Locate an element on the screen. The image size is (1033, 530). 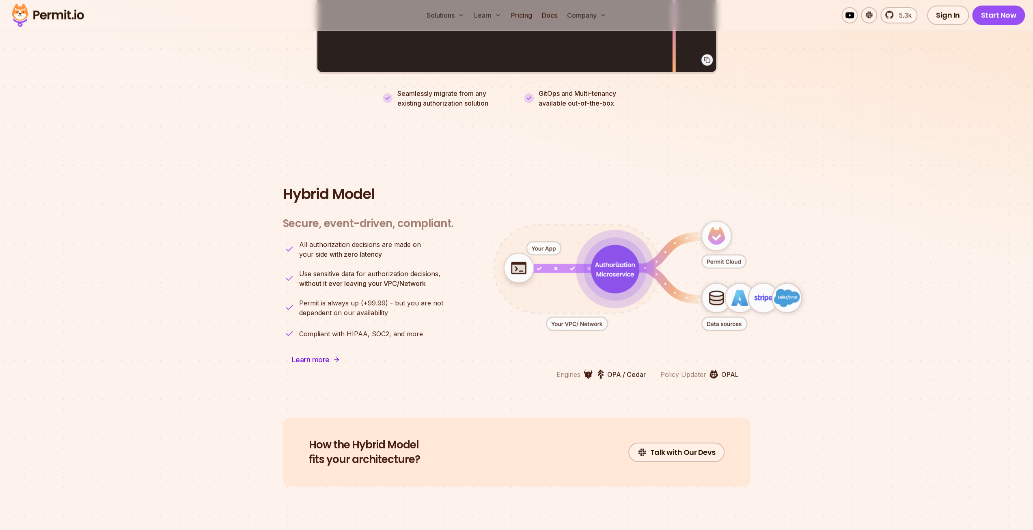
span: How the Hybrid Model is located at coordinates (364, 445).